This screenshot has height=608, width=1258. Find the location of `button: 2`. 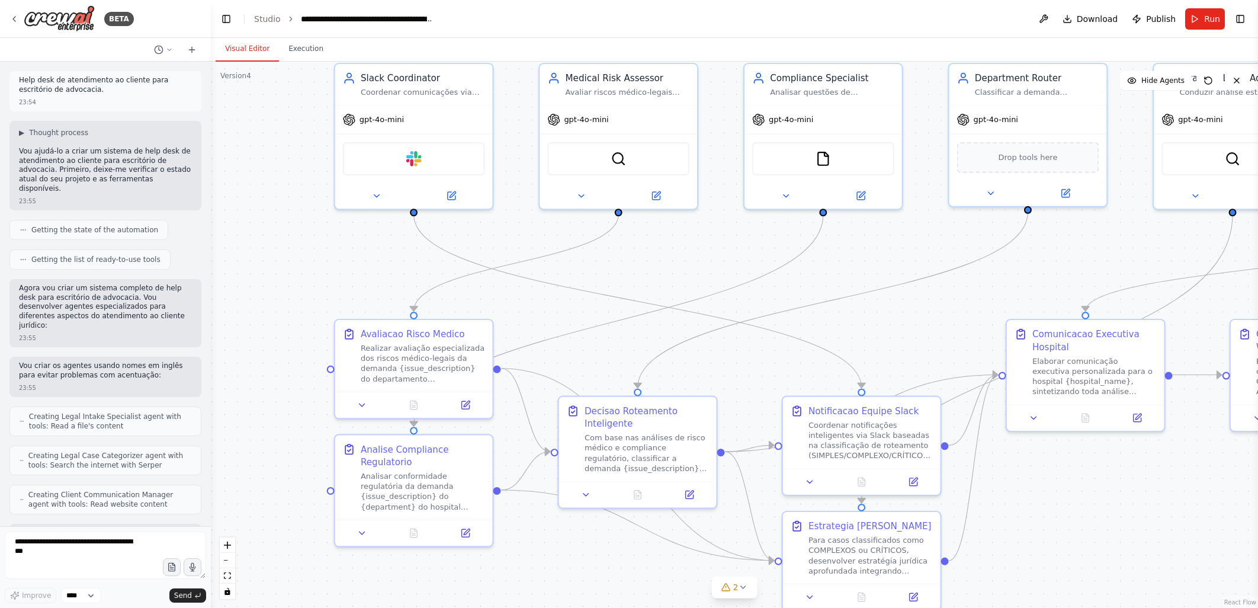

button: 2 is located at coordinates (735, 587).